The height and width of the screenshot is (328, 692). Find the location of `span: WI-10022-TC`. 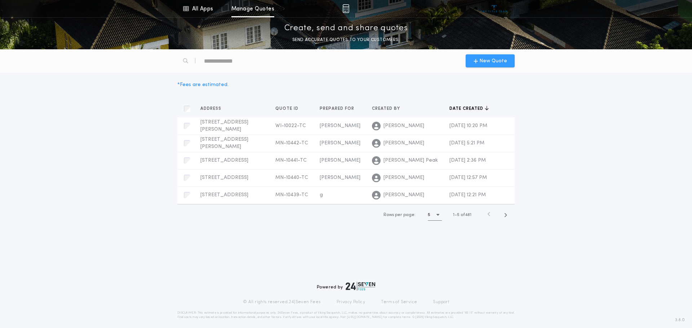

span: WI-10022-TC is located at coordinates (290, 126).